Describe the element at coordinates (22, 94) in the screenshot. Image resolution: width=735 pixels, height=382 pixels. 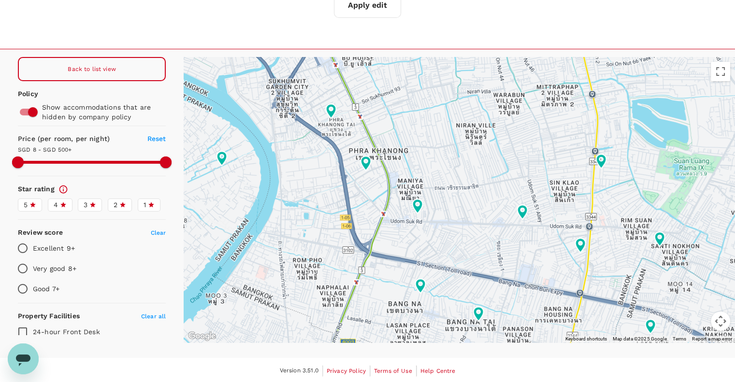
I see `p: Policy` at that location.